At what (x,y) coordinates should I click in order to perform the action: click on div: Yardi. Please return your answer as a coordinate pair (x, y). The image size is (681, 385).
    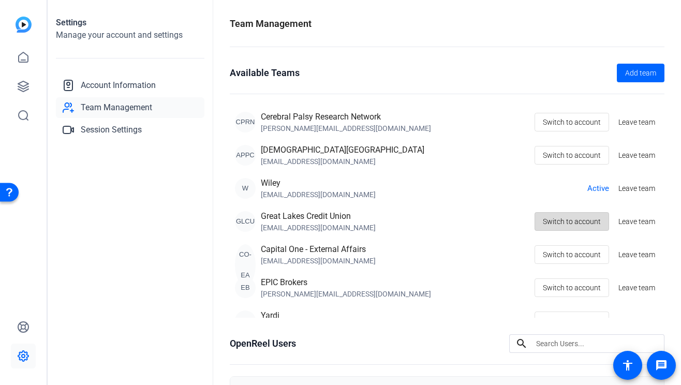
    Looking at the image, I should click on (374, 316).